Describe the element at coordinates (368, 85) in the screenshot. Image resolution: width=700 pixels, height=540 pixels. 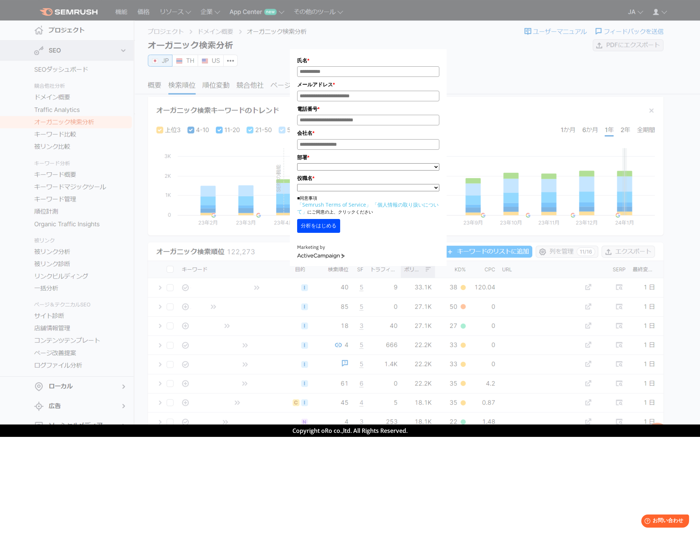
I see `label: メールアドレス` at that location.